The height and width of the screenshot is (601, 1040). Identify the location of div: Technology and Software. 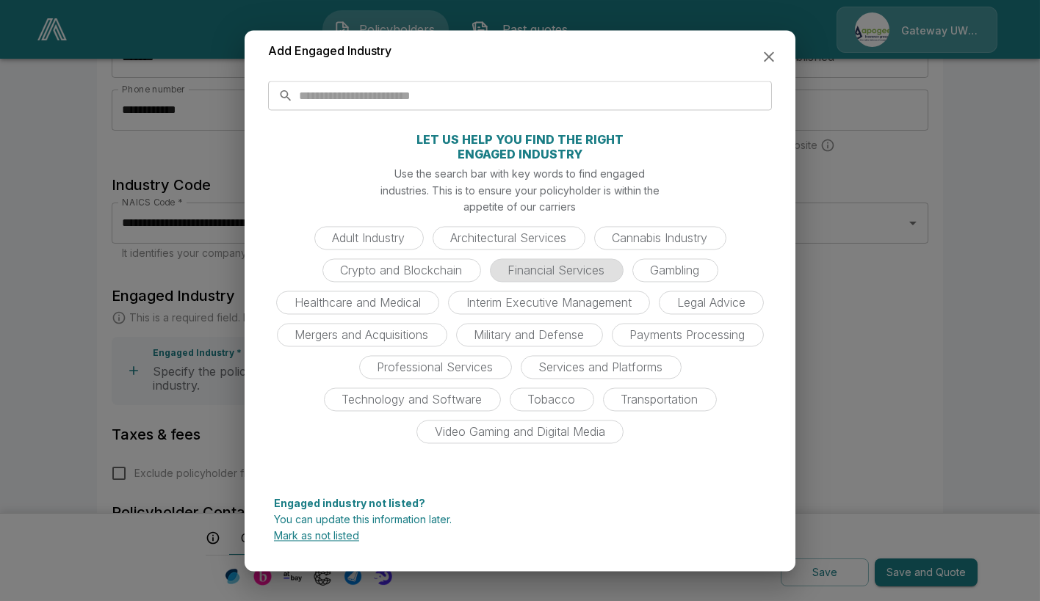
(412, 400).